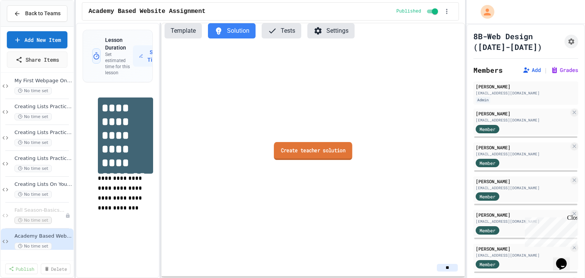  What do you see at coordinates (119, 44) in the screenshot?
I see `h3: Lesson Duration` at bounding box center [119, 44].